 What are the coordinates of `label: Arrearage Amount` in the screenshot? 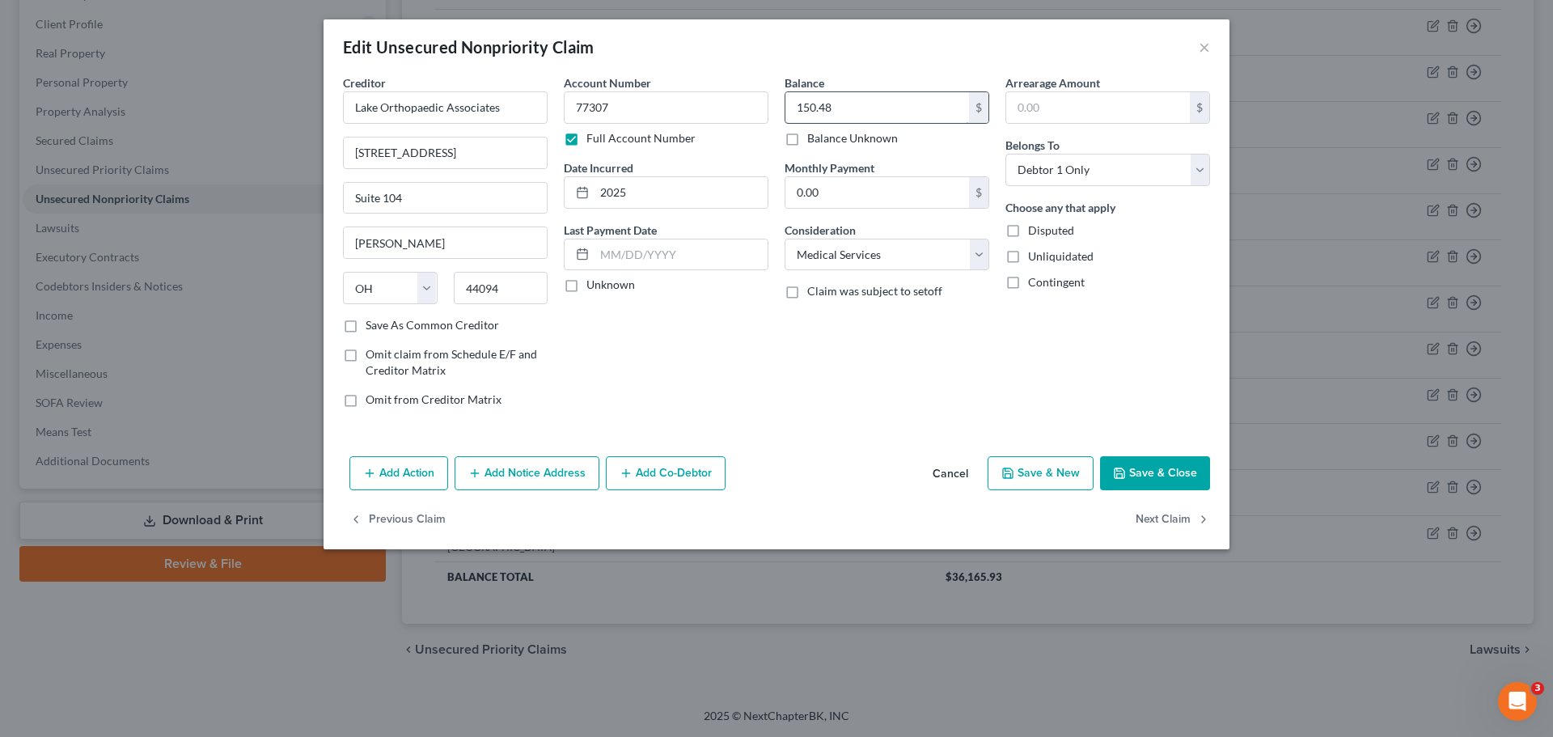 It's located at (1052, 82).